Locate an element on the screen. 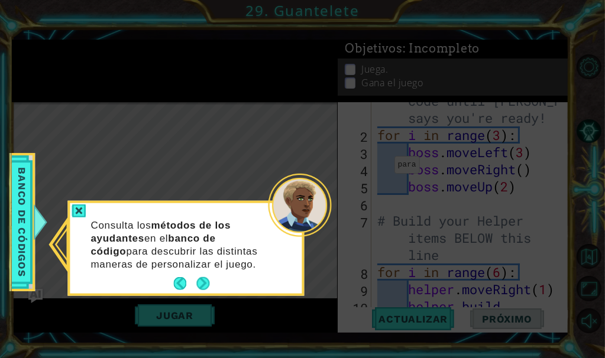 The height and width of the screenshot is (358, 605). strong: métodos de los ayudantes is located at coordinates (160, 231).